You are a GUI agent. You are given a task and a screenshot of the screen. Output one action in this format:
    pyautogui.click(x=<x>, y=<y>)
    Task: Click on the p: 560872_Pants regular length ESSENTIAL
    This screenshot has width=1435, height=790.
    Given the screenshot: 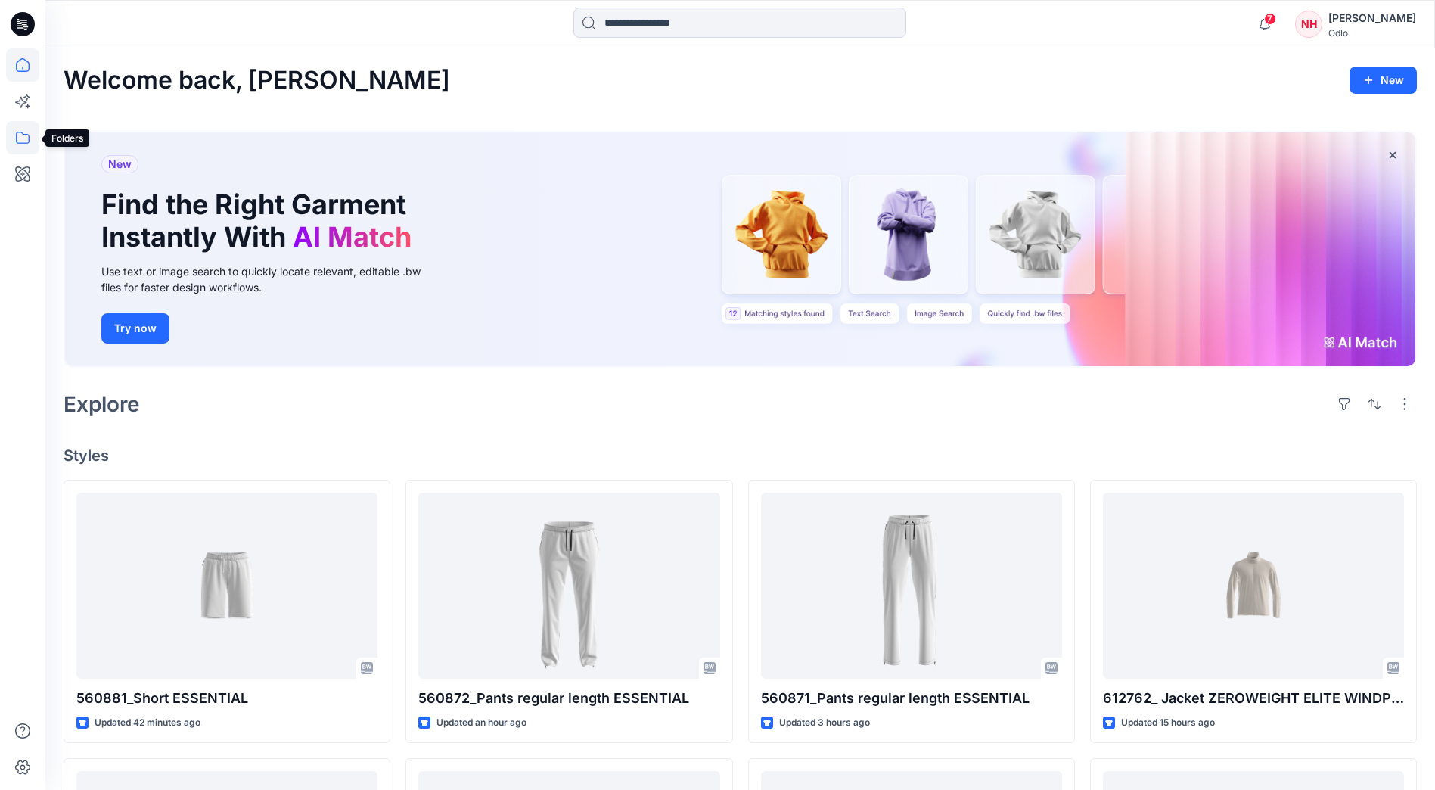 What is the action you would take?
    pyautogui.click(x=569, y=698)
    